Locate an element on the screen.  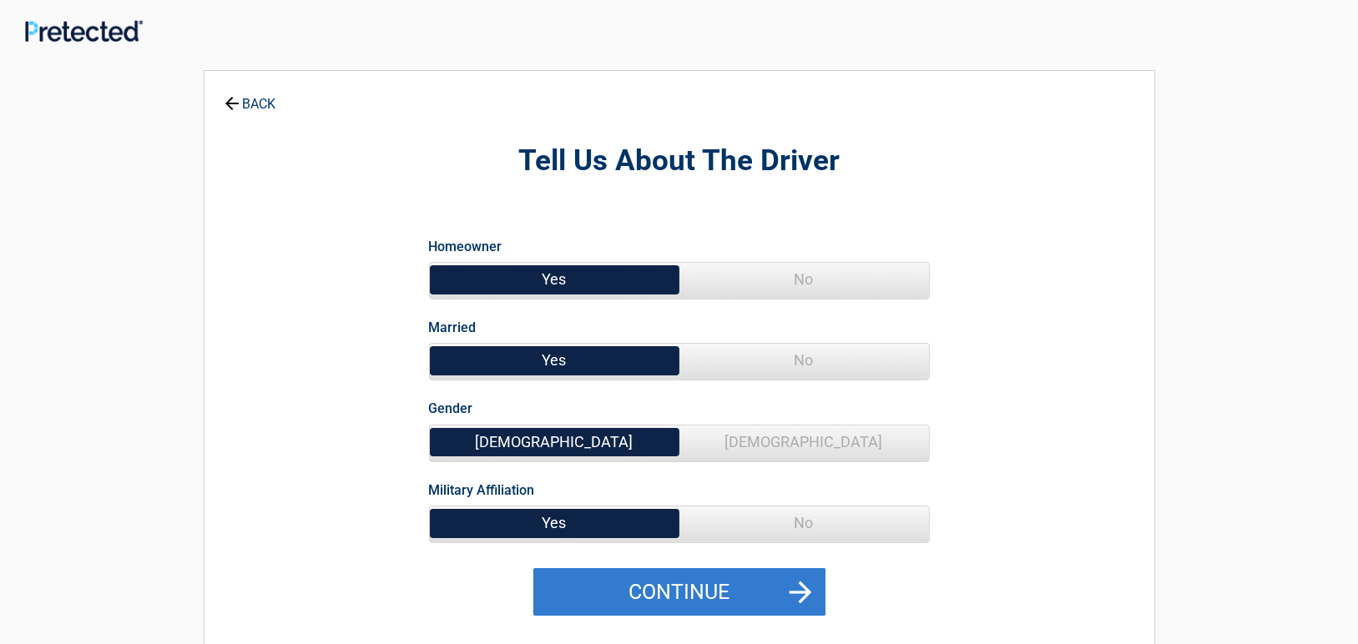
label: Married is located at coordinates (452, 327).